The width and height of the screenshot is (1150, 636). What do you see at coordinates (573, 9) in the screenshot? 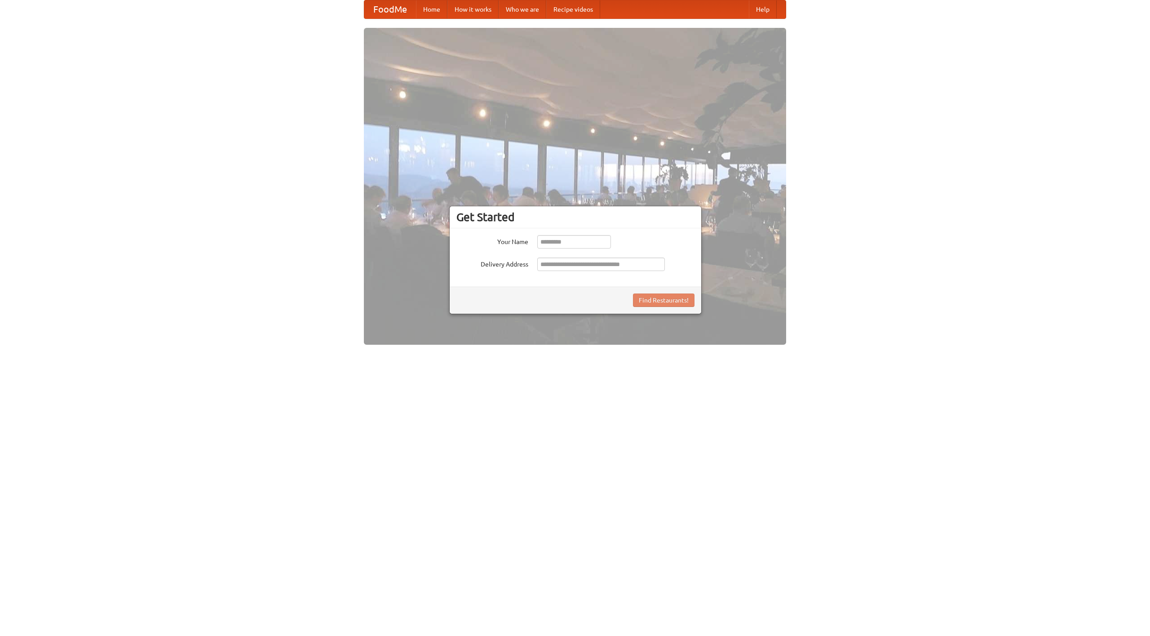
I see `a: Recipe videos` at bounding box center [573, 9].